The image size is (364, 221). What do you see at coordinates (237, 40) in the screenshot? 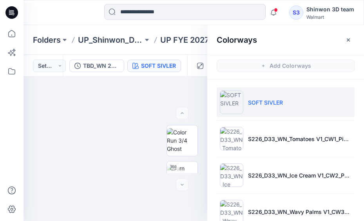
I see `h2: Colorways` at bounding box center [237, 40].